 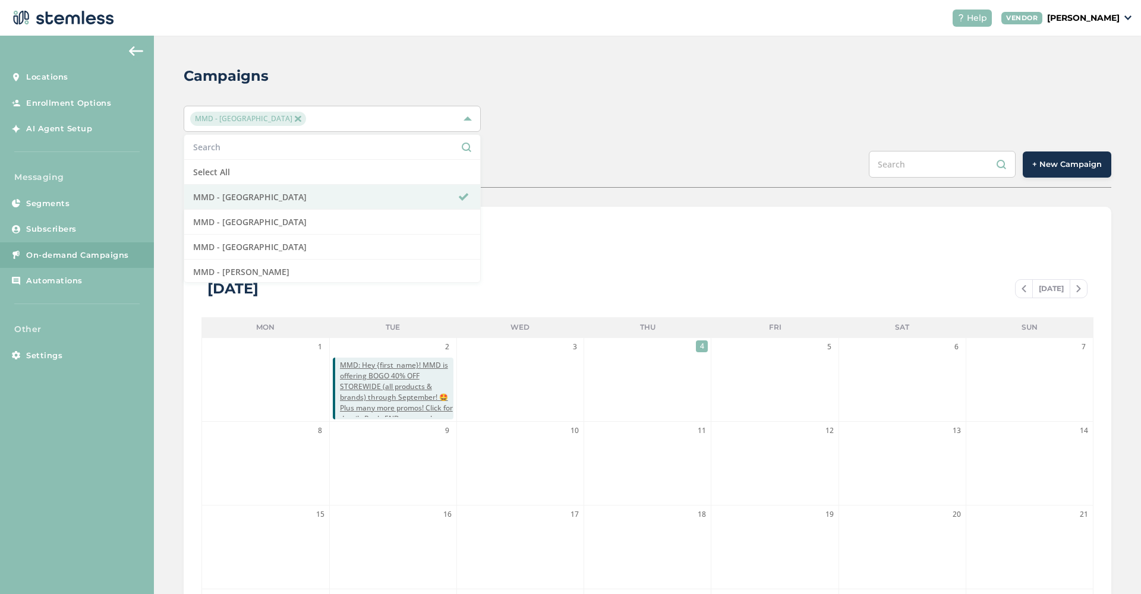 What do you see at coordinates (1066, 165) in the screenshot?
I see `span: + New Campaign` at bounding box center [1066, 165].